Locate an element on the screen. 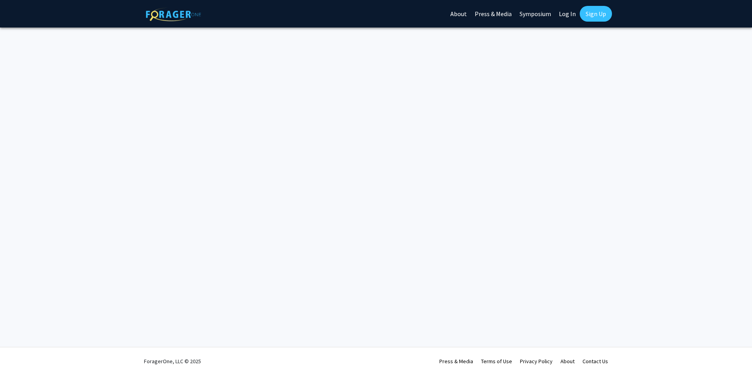 The height and width of the screenshot is (375, 752). a: Sign Up is located at coordinates (596, 14).